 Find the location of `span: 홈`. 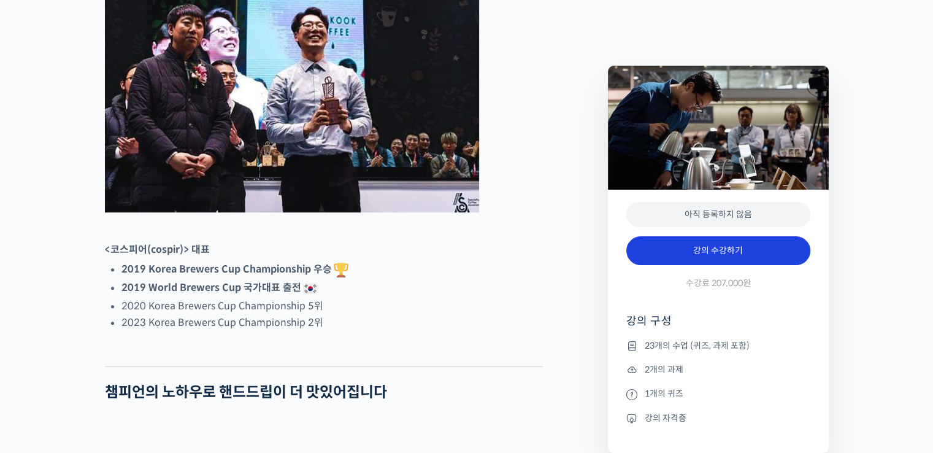

span: 홈 is located at coordinates (42, 389).